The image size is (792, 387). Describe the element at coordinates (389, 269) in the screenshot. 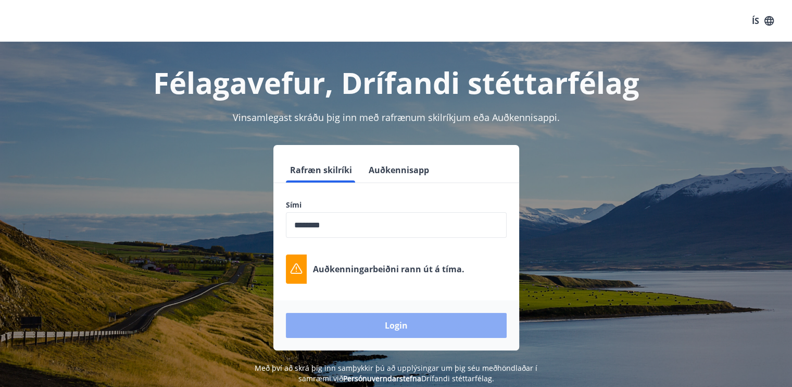

I see `p: Auðkenningarbeiðni rann út á tíma.` at that location.